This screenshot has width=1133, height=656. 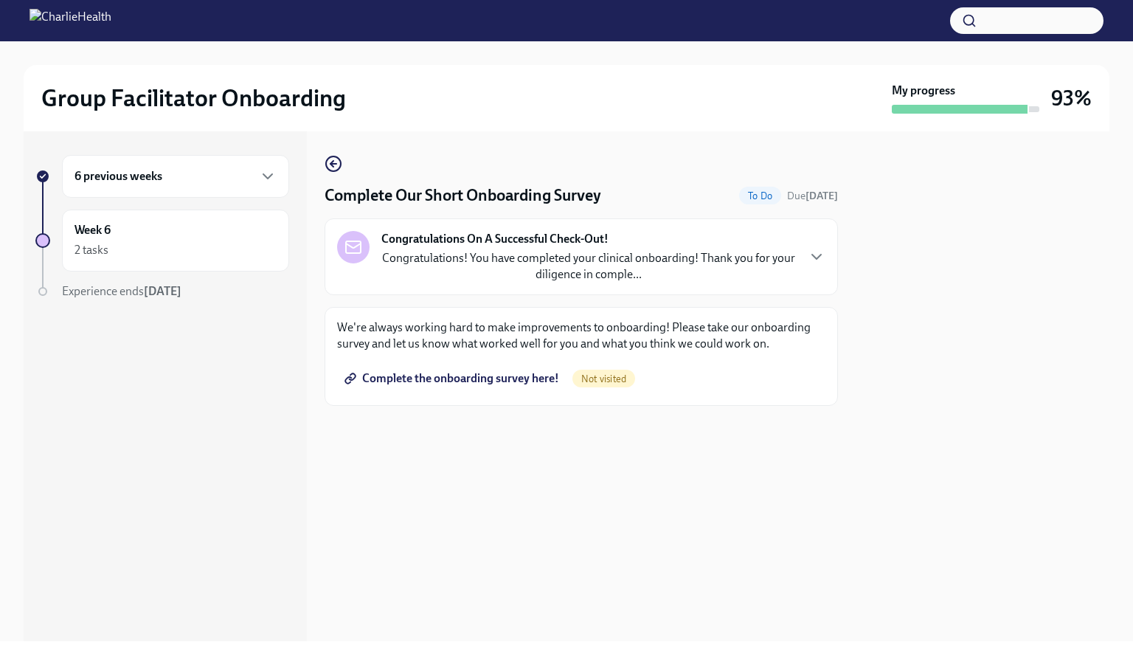 I want to click on strong: Congratulations On A Successful Check-Out!, so click(x=495, y=239).